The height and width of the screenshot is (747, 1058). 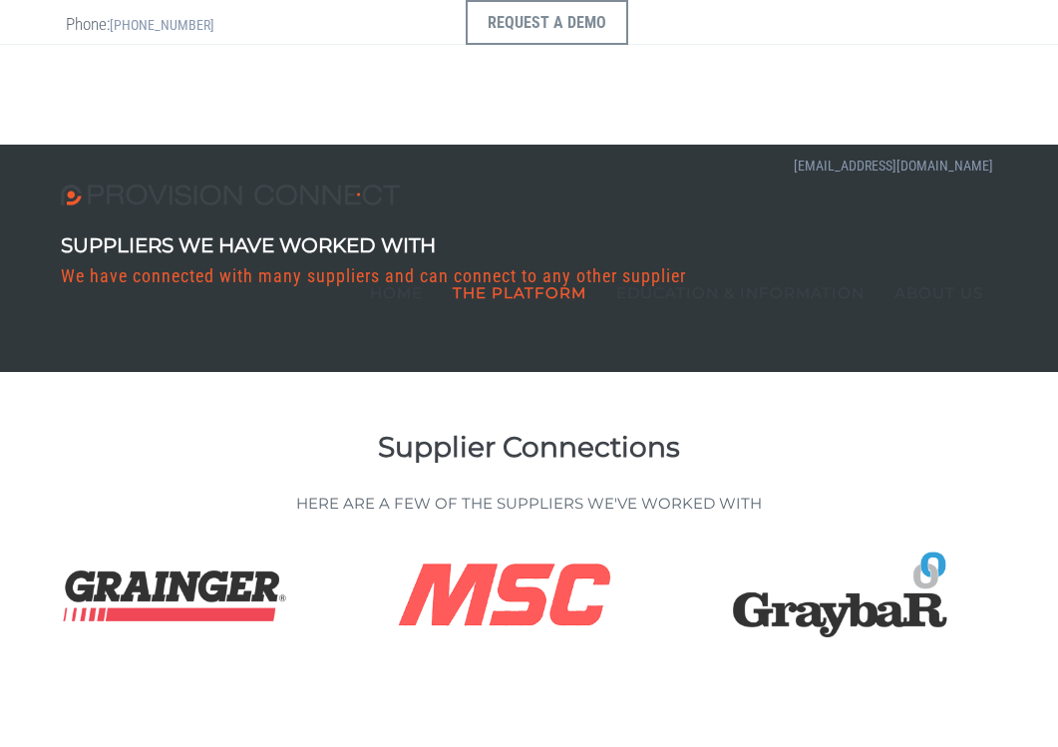 What do you see at coordinates (235, 194) in the screenshot?
I see `img: Provision Connect` at bounding box center [235, 194].